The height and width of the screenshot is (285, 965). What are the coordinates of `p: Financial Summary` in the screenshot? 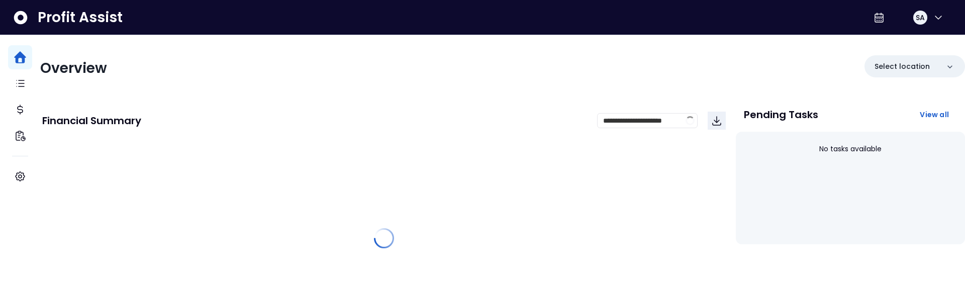 It's located at (91, 121).